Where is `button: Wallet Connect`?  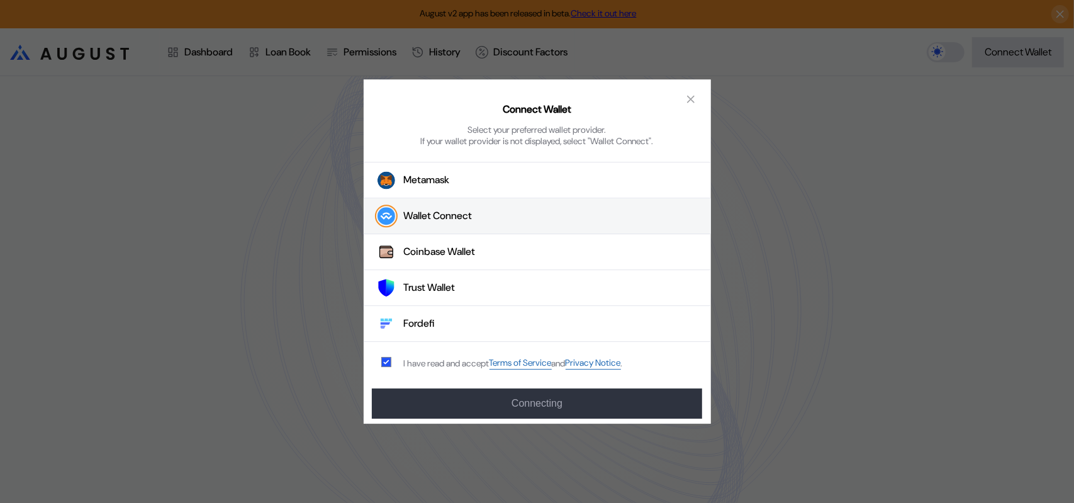
button: Wallet Connect is located at coordinates (538, 217).